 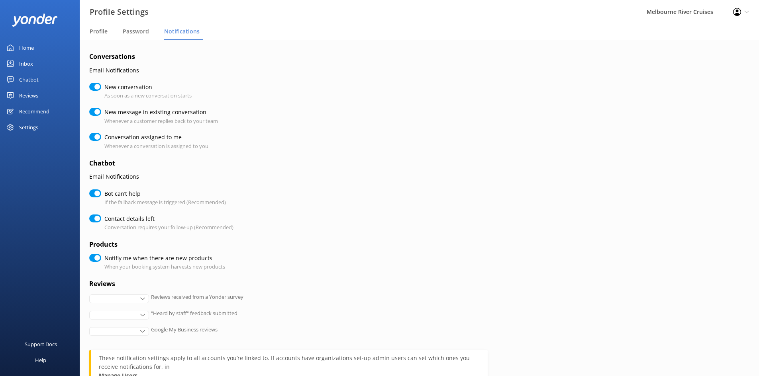 I want to click on div: Inbox, so click(x=26, y=64).